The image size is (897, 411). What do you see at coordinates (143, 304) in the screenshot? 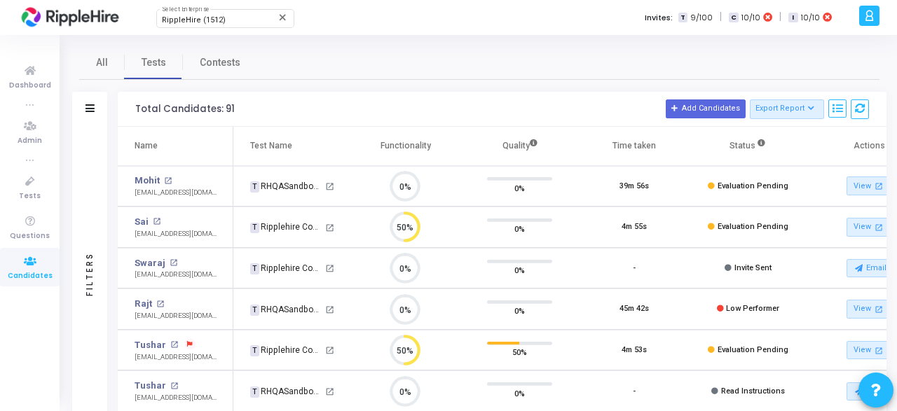
I see `a: Rajt` at bounding box center [143, 304].